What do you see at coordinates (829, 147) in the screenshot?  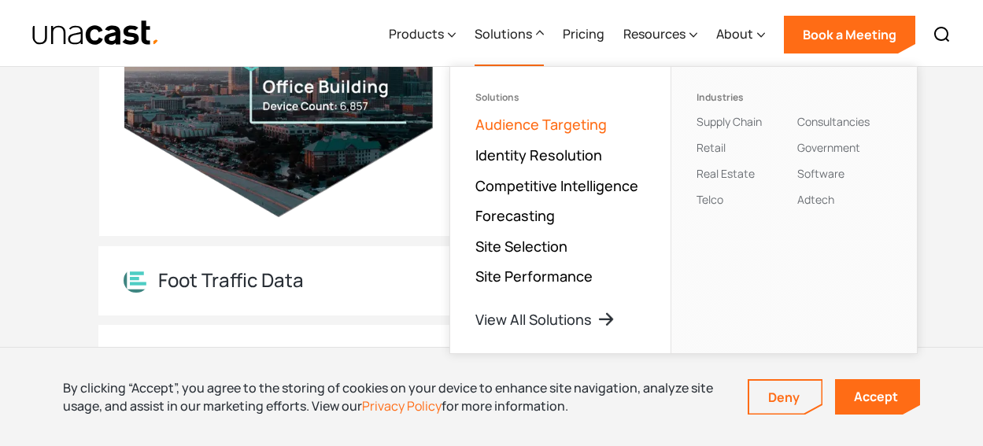 I see `a: Government` at bounding box center [829, 147].